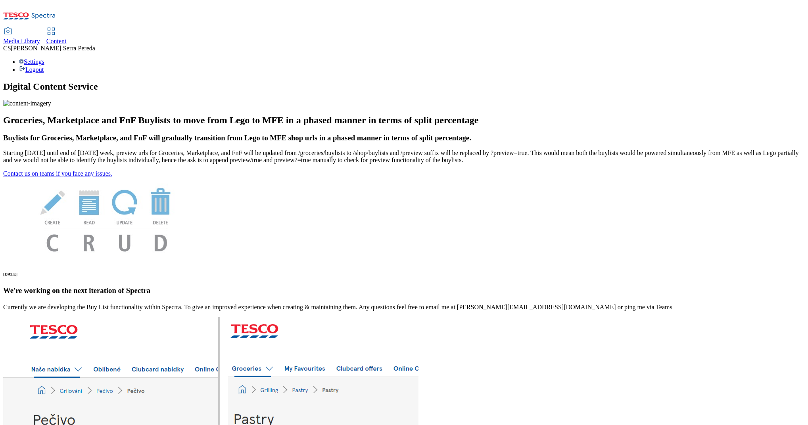 Image resolution: width=808 pixels, height=425 pixels. What do you see at coordinates (404, 120) in the screenshot?
I see `h2: Groceries, Marketplace and FnF Buylists to move from Lego to MFE in a phased manner in terms of s...` at bounding box center [404, 120].